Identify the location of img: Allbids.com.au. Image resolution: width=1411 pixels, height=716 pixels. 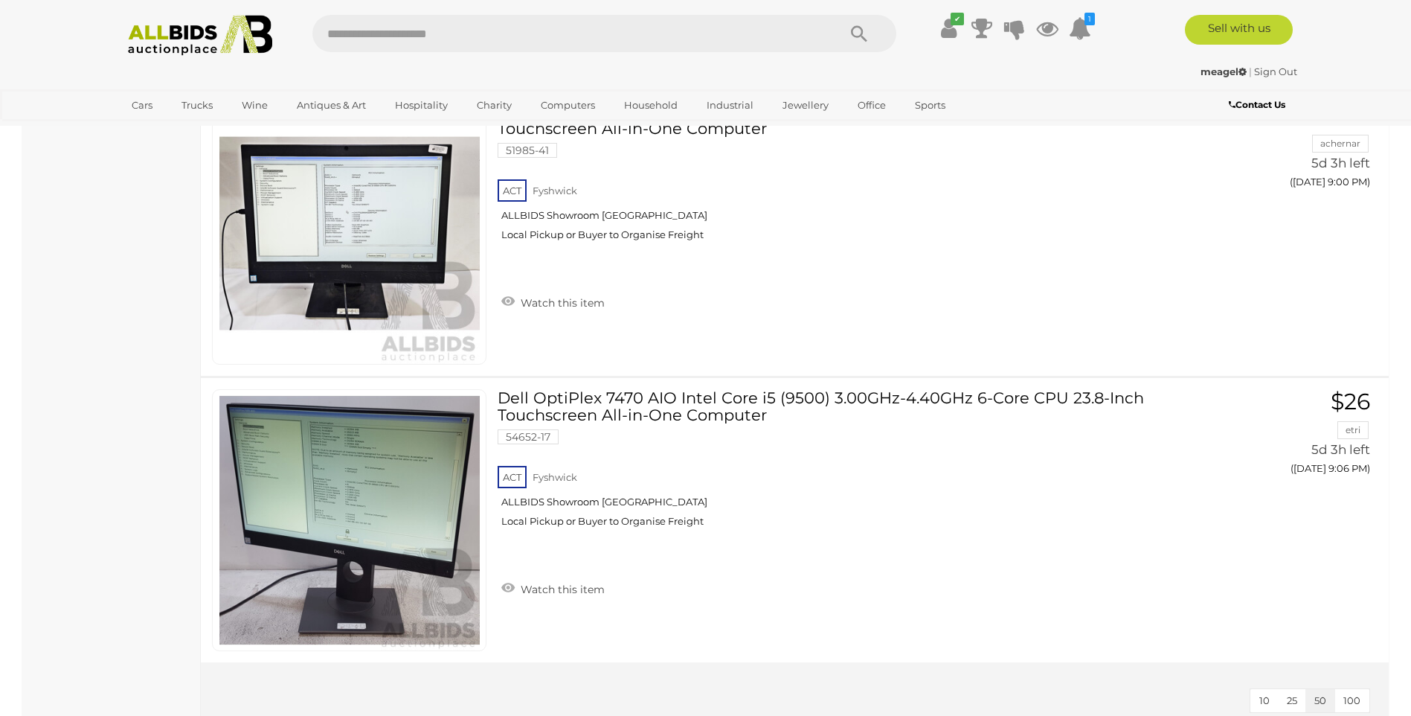
(200, 35).